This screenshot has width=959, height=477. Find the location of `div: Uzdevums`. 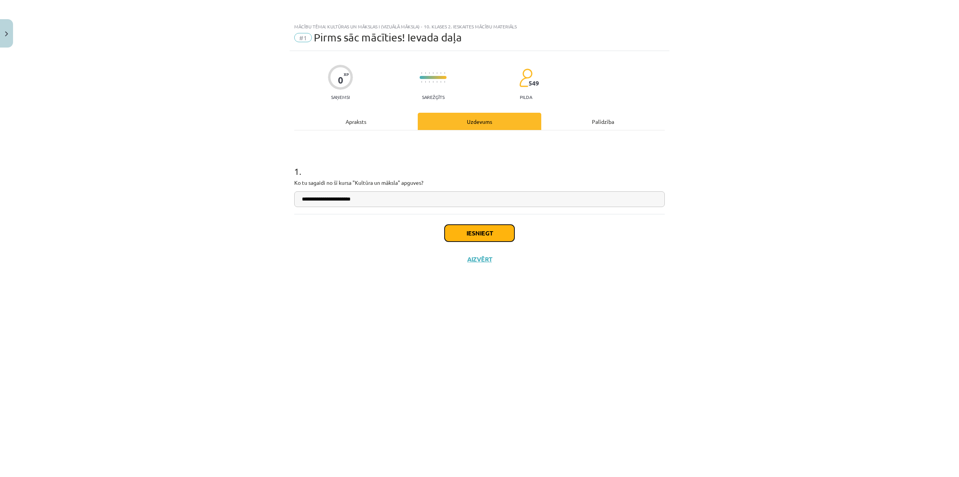

div: Uzdevums is located at coordinates (480, 121).